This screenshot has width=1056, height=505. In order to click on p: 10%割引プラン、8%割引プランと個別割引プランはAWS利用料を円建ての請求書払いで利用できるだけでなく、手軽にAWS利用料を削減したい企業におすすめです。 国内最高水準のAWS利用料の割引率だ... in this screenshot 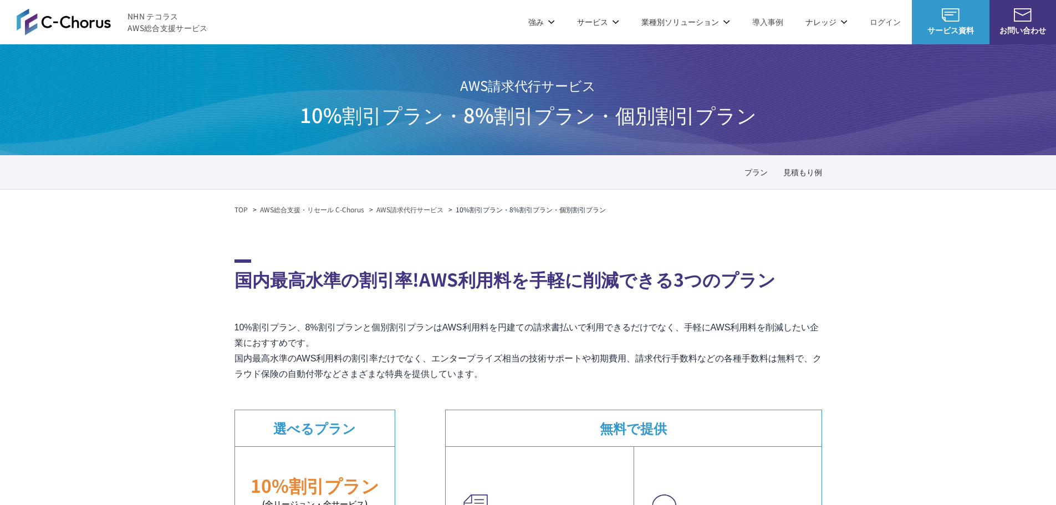, I will do `click(528, 351)`.